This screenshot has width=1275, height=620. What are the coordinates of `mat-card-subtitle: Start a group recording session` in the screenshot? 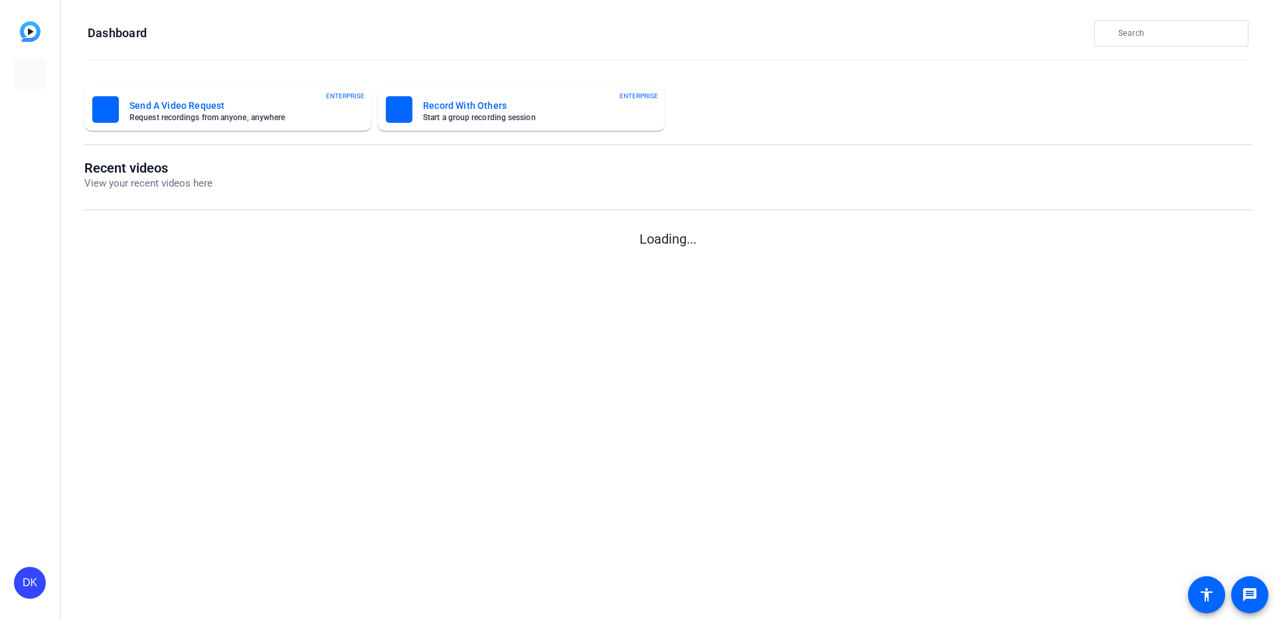 It's located at (529, 118).